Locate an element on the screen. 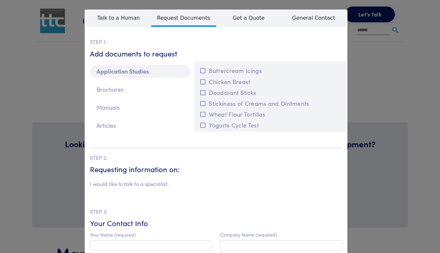 The height and width of the screenshot is (253, 440). p: STEP 3: is located at coordinates (216, 212).